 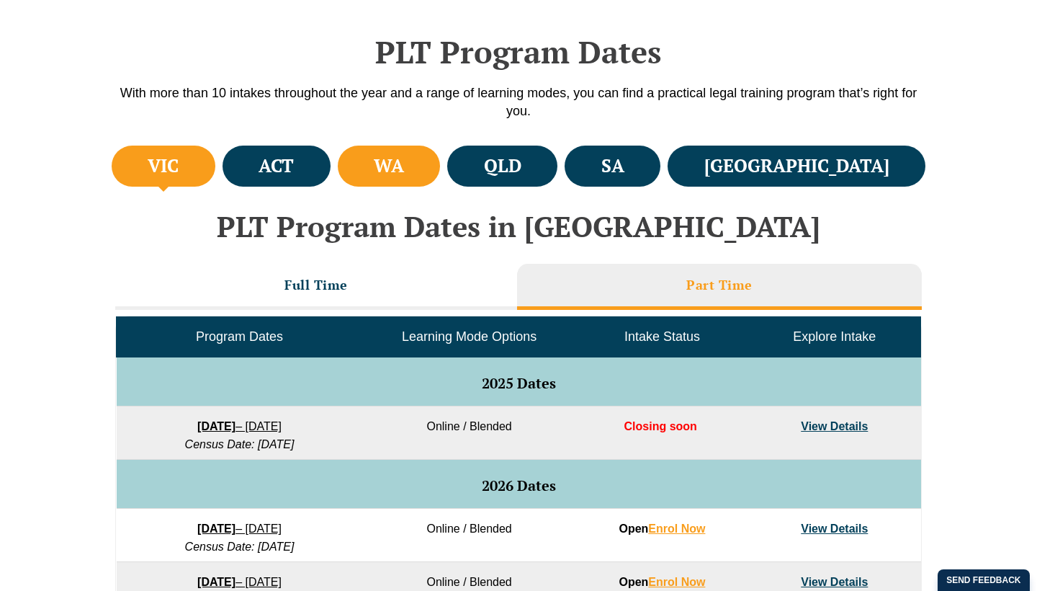 I want to click on h4: VIC, so click(x=163, y=166).